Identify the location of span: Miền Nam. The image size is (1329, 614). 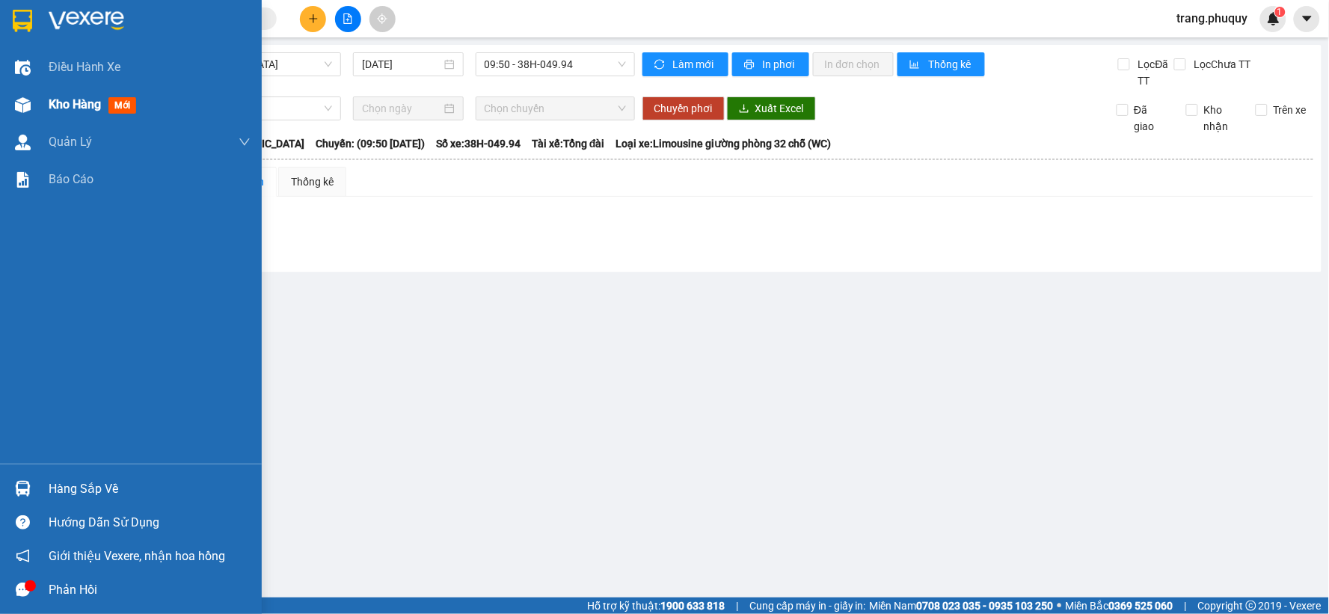
(962, 606).